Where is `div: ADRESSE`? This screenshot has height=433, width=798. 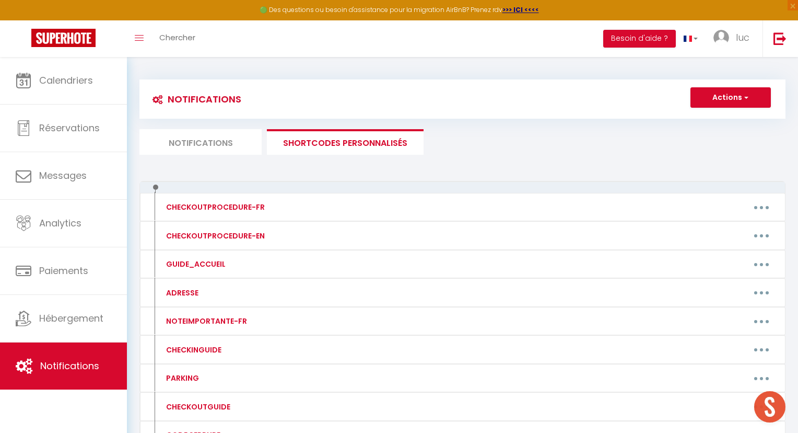
div: ADRESSE is located at coordinates (181, 293).